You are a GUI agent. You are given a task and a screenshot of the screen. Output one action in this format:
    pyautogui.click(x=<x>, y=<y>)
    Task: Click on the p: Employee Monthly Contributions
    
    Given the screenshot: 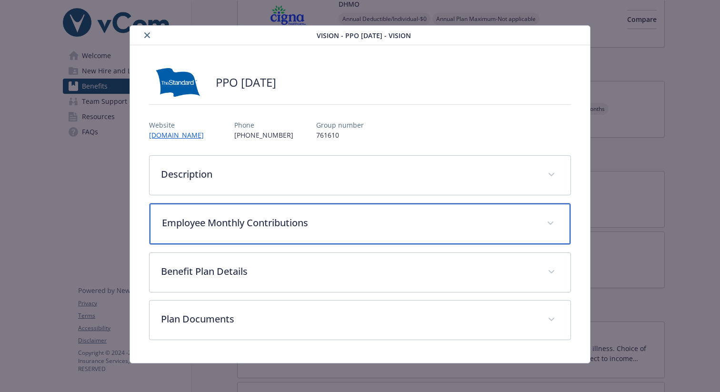 What is the action you would take?
    pyautogui.click(x=349, y=223)
    